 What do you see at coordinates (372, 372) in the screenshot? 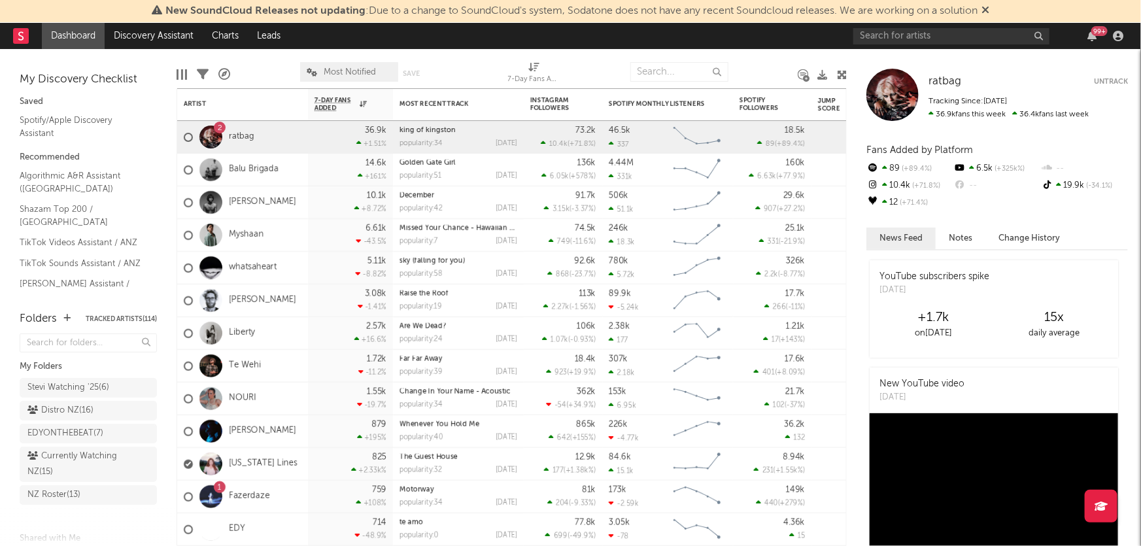
I see `div: -11.2 %` at bounding box center [372, 372].